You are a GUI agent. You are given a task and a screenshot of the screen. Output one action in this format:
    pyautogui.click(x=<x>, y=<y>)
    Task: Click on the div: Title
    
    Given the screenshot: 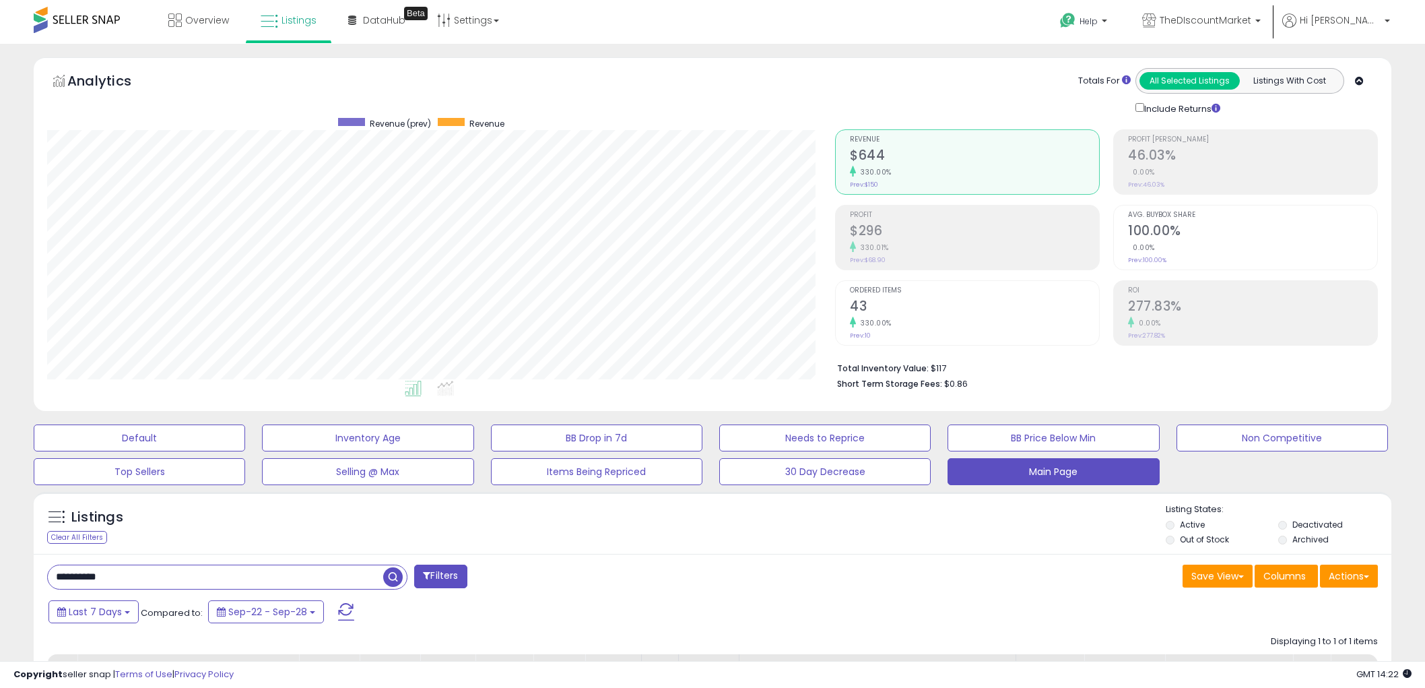 What is the action you would take?
    pyautogui.click(x=188, y=666)
    